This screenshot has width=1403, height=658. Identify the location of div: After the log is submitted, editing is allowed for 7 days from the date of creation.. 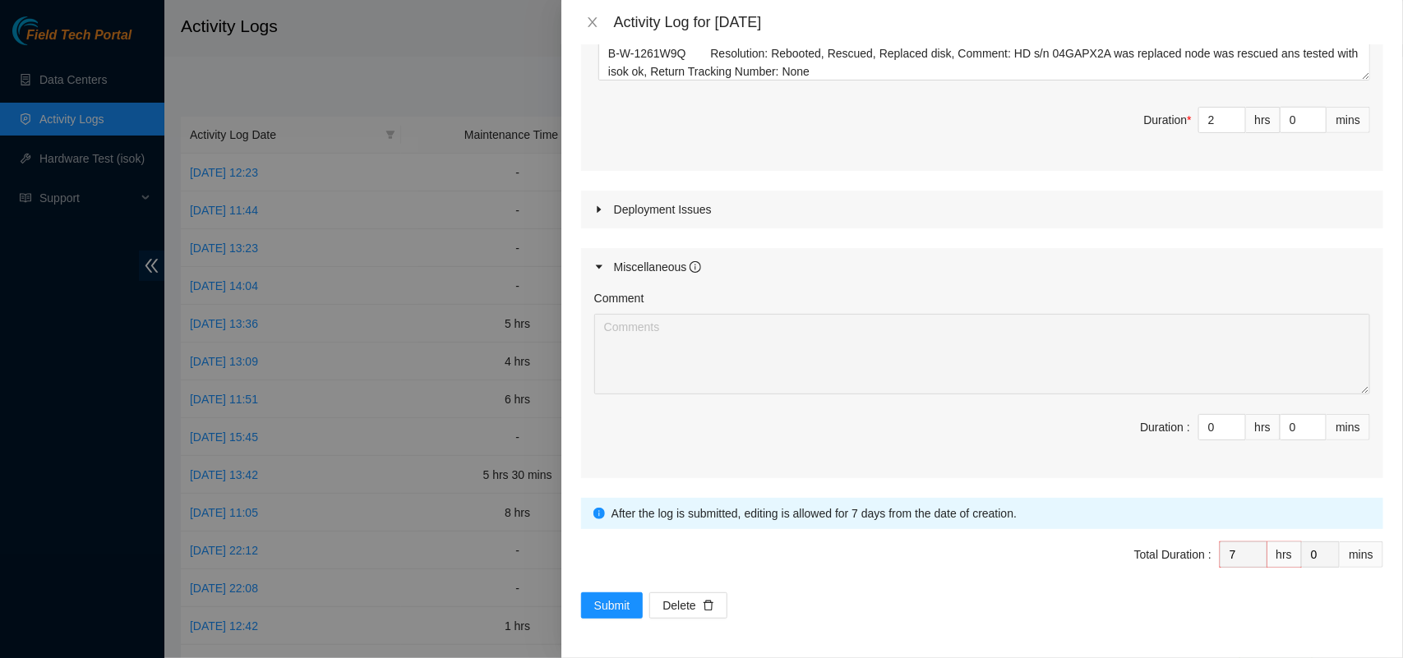
(991, 514).